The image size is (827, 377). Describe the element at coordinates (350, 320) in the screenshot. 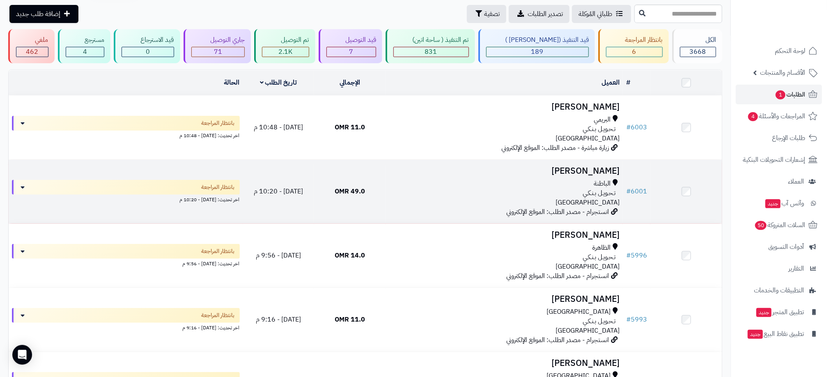

I see `span: 11.0 OMR` at that location.